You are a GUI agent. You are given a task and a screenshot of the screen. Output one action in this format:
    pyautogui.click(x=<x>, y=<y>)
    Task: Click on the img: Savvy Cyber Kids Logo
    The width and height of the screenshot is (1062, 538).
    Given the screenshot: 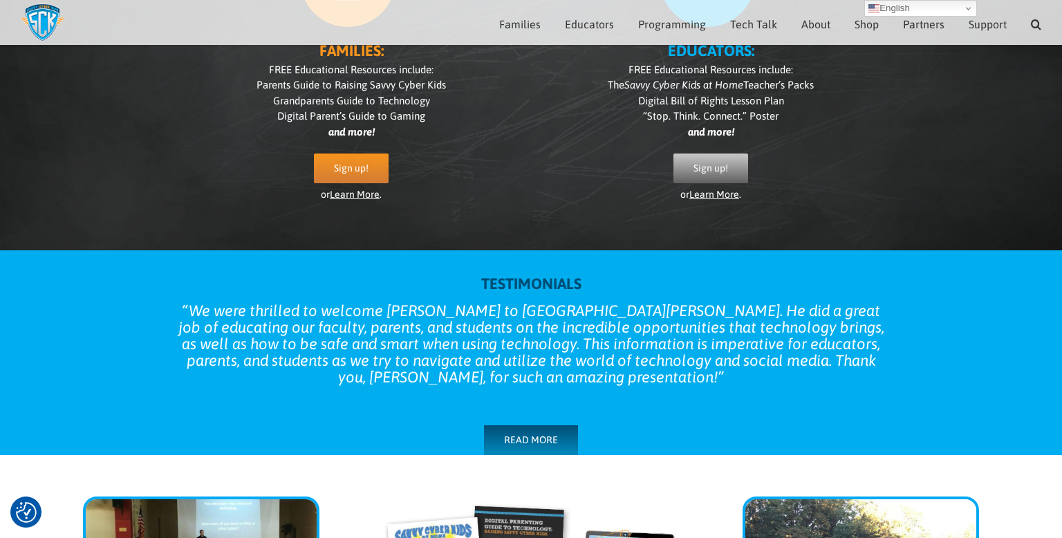 What is the action you would take?
    pyautogui.click(x=42, y=22)
    